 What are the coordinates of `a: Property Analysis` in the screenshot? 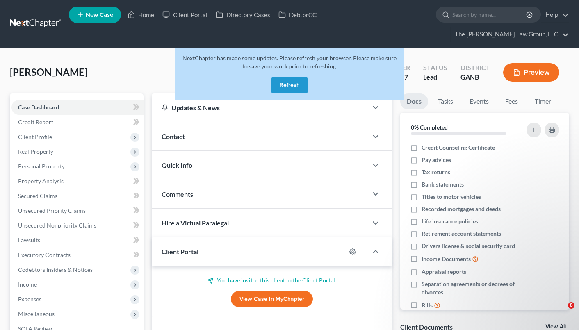 It's located at (78, 181).